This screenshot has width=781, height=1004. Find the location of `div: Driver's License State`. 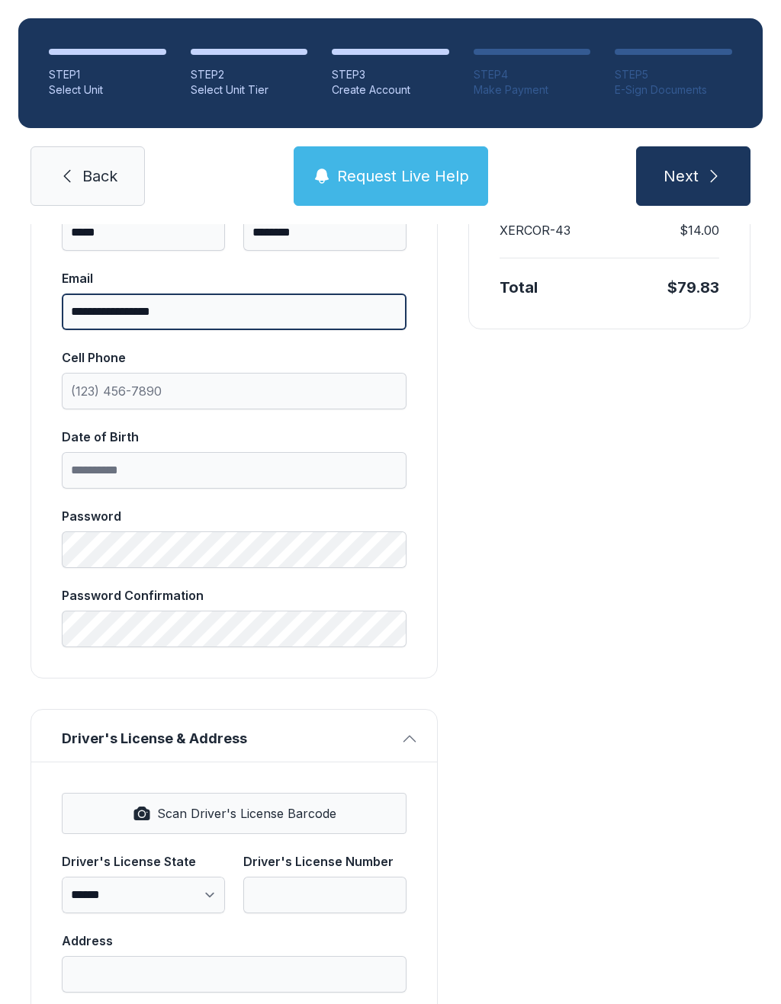

div: Driver's License State is located at coordinates (143, 862).